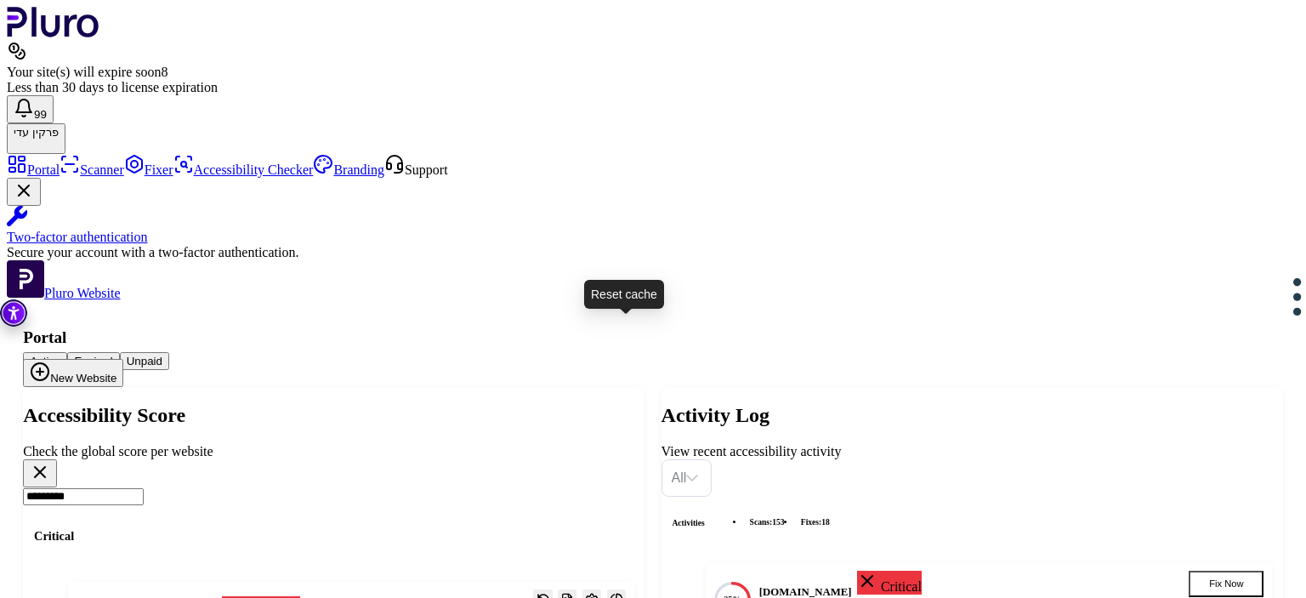 The height and width of the screenshot is (598, 1306). Describe the element at coordinates (40, 114) in the screenshot. I see `span: 99` at that location.